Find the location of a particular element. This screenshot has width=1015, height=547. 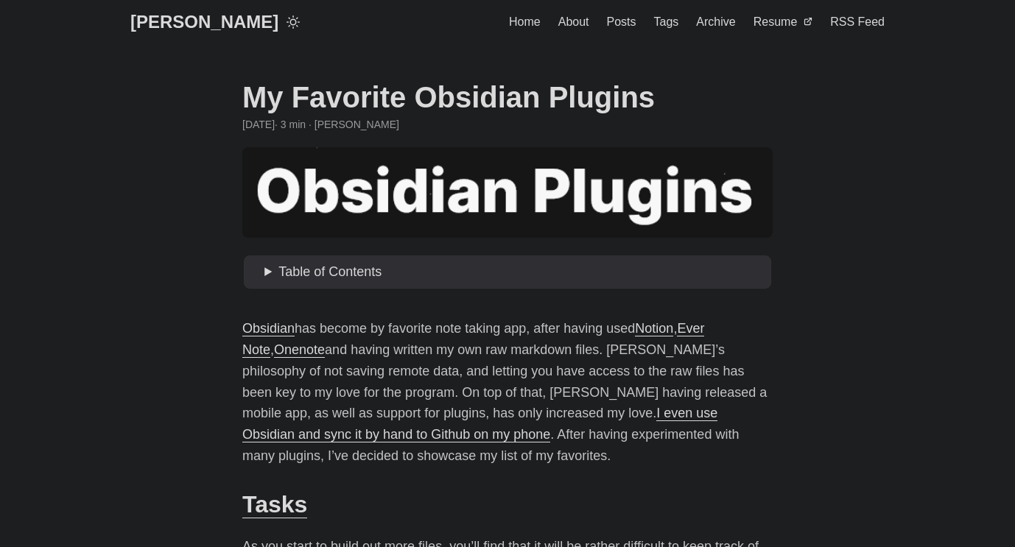

a: Notion is located at coordinates (654, 328).